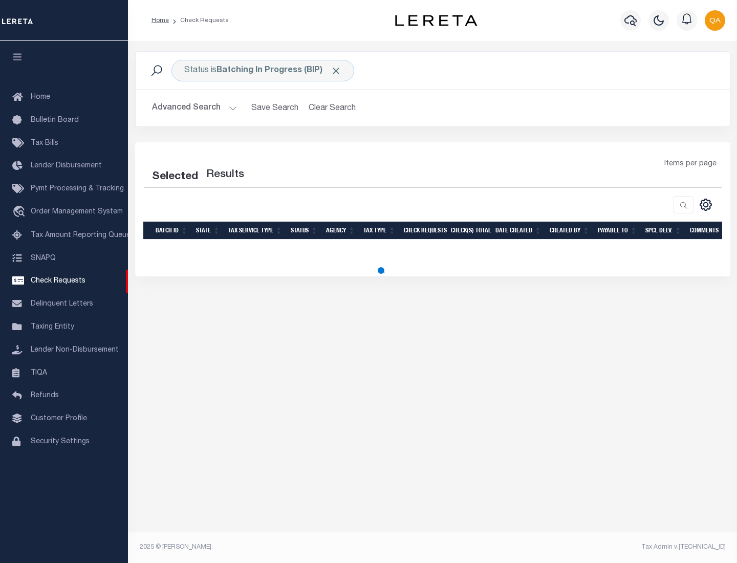 Image resolution: width=737 pixels, height=563 pixels. What do you see at coordinates (570, 230) in the screenshot?
I see `th: Created By` at bounding box center [570, 230].